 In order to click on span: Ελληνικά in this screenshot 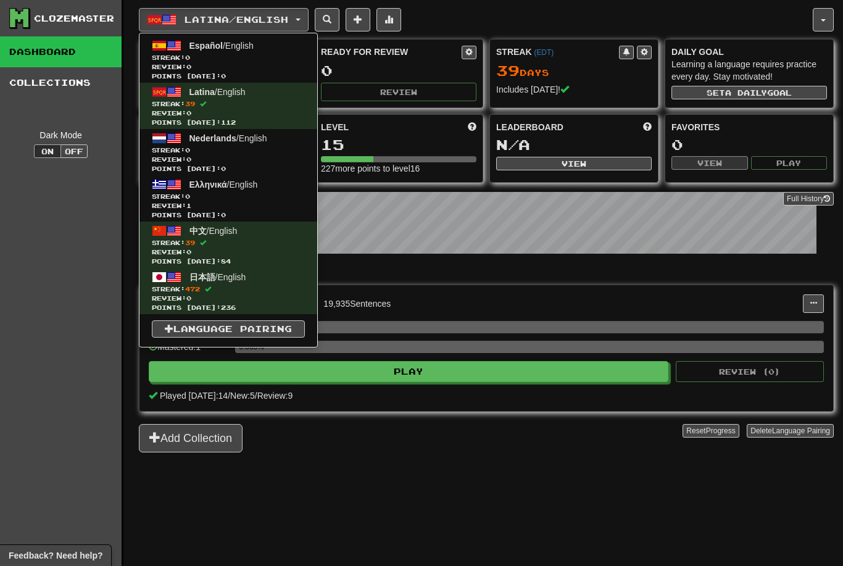, I will do `click(208, 185)`.